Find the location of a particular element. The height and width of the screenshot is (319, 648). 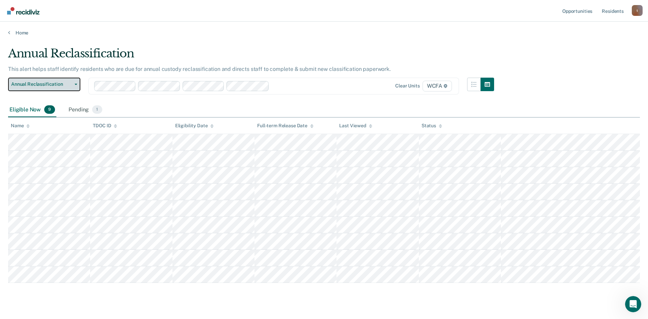

div: Pending1 is located at coordinates (85, 110).